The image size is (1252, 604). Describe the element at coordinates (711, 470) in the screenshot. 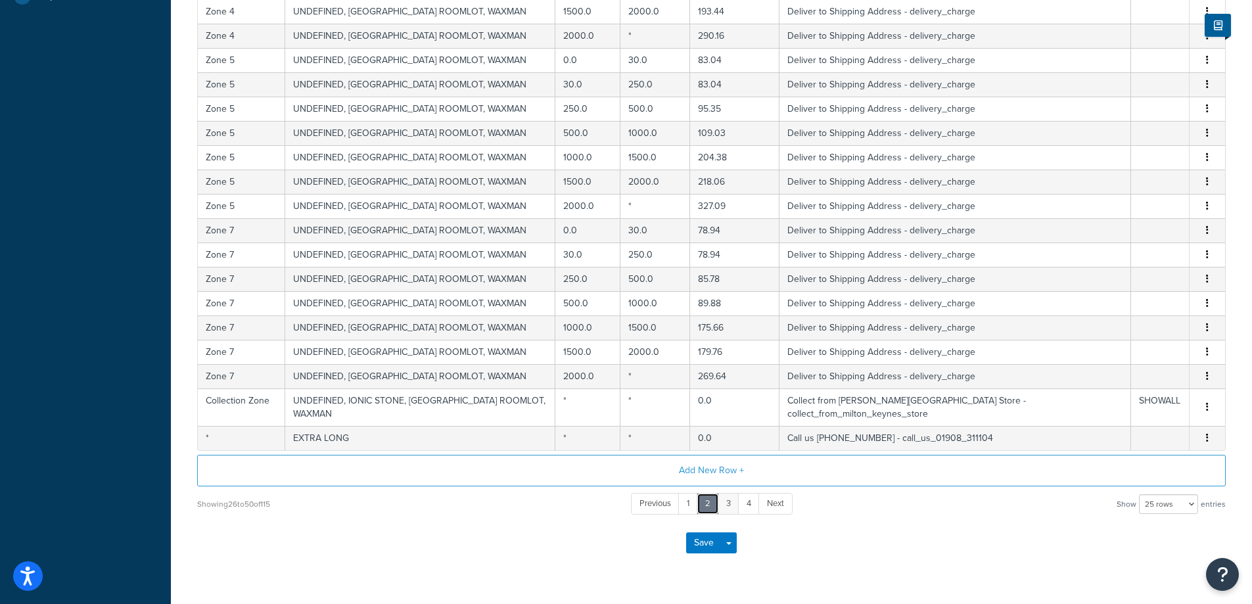

I see `button: Add New Row +` at that location.